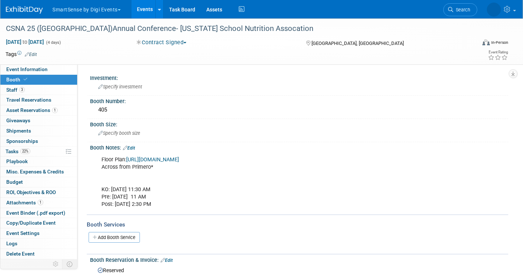 Image resolution: width=523 pixels, height=274 pixels. What do you see at coordinates (18, 131) in the screenshot?
I see `span: Shipments` at bounding box center [18, 131].